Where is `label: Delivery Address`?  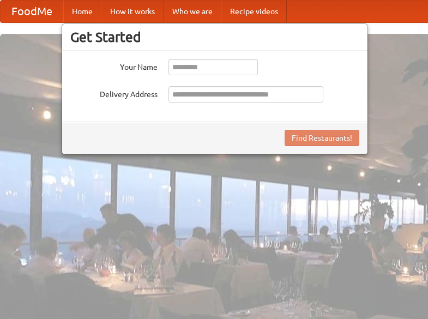 label: Delivery Address is located at coordinates (114, 93).